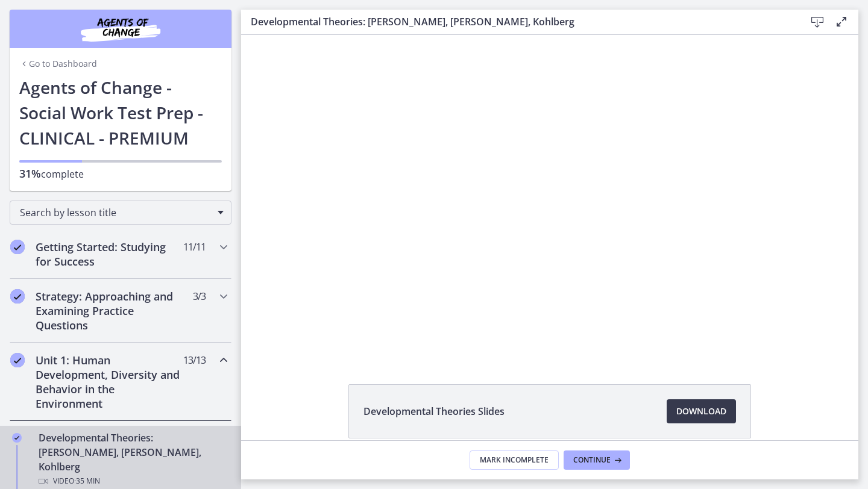  What do you see at coordinates (434, 412) in the screenshot?
I see `span: Developmental Theories Slides` at bounding box center [434, 412].